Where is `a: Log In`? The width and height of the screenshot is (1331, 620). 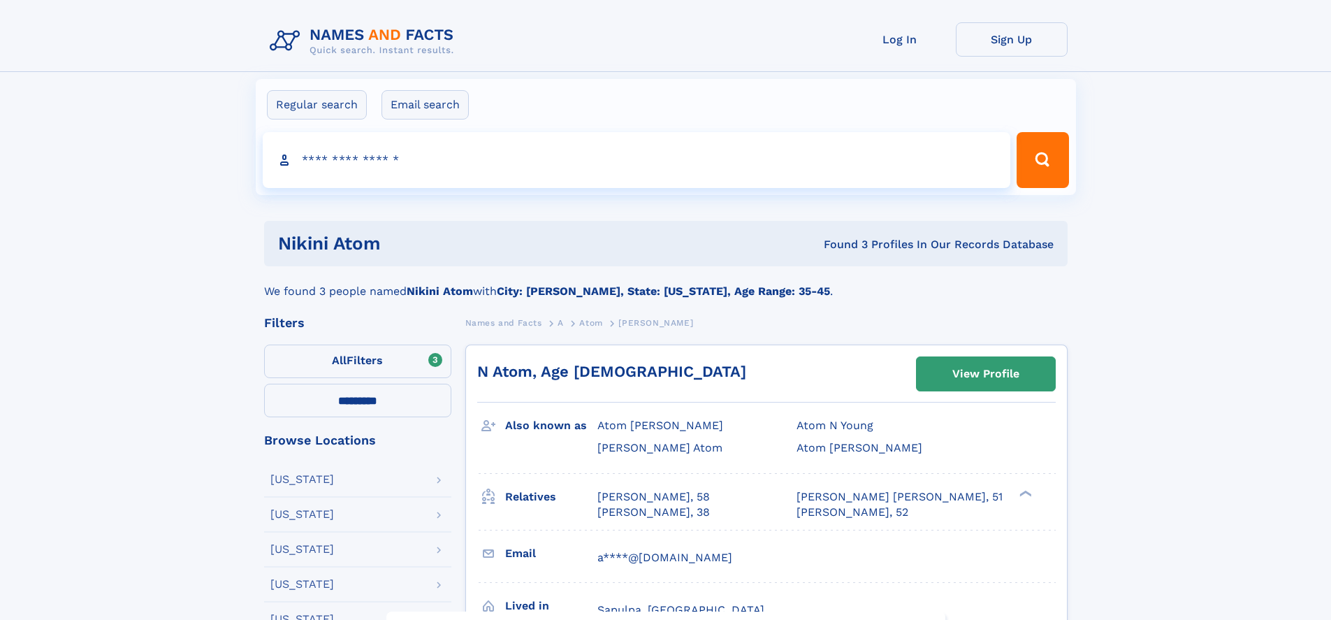 a: Log In is located at coordinates (900, 39).